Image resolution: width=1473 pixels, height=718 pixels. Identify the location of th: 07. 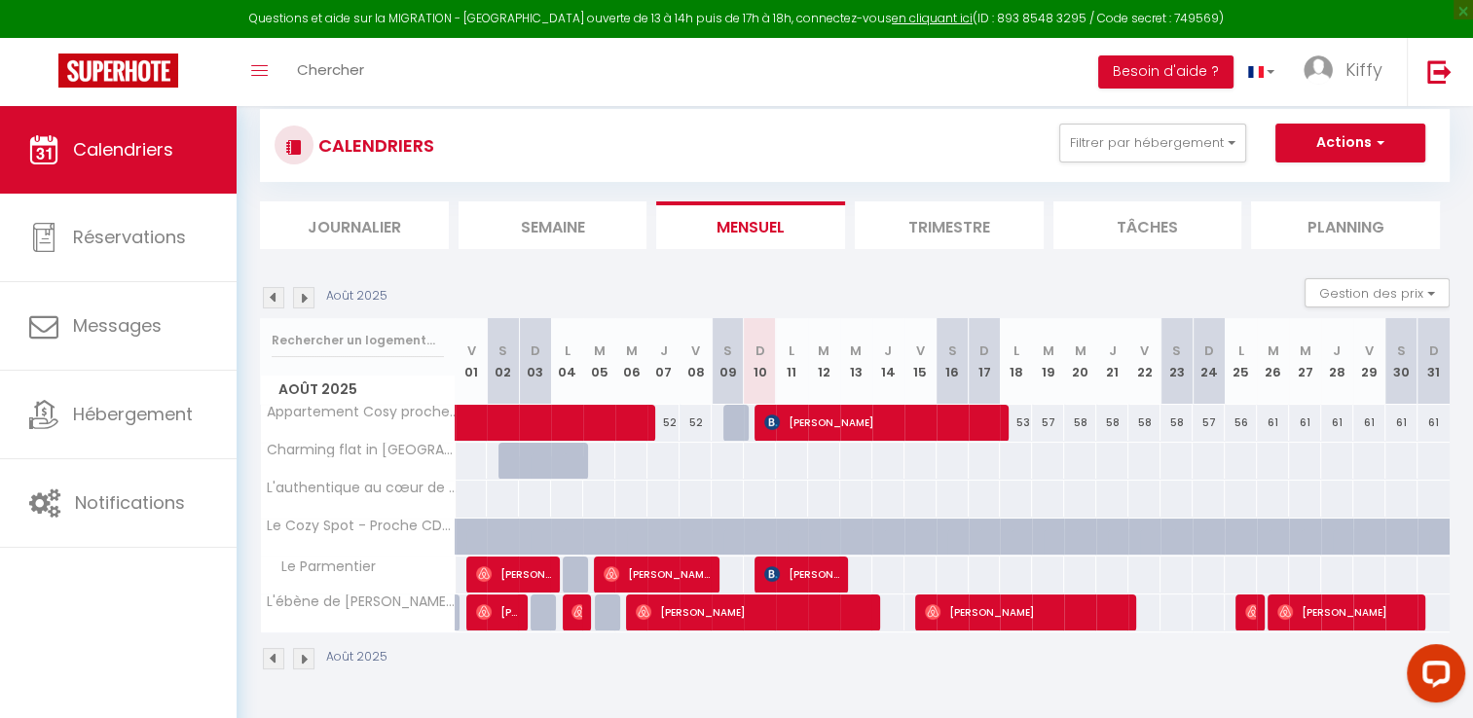
(663, 361).